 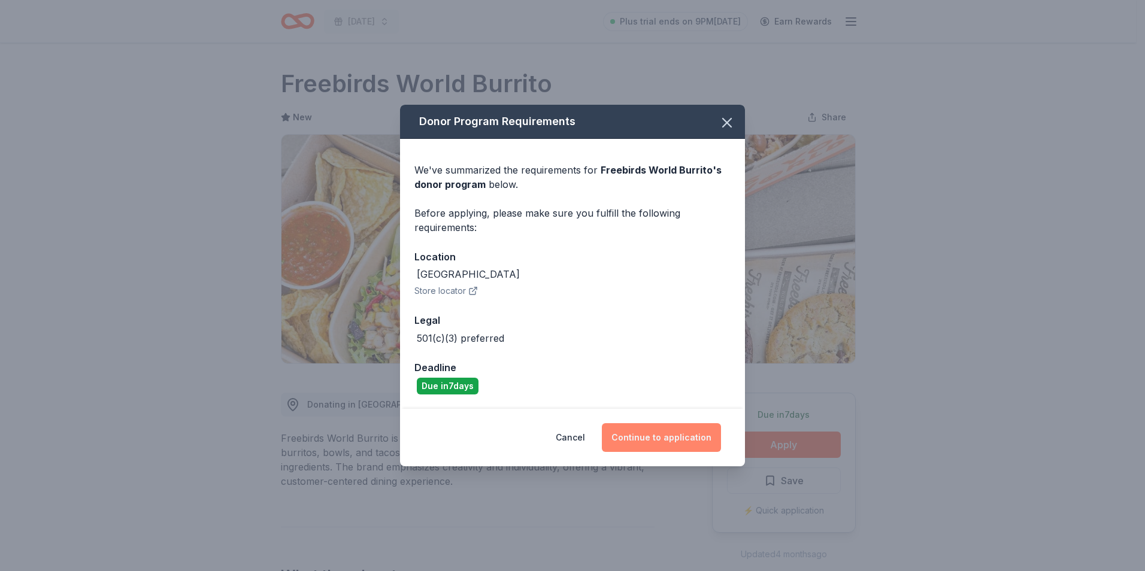 What do you see at coordinates (573, 220) in the screenshot?
I see `div: Before applying, please make sure you fulfill the following requirements:` at bounding box center [573, 220].